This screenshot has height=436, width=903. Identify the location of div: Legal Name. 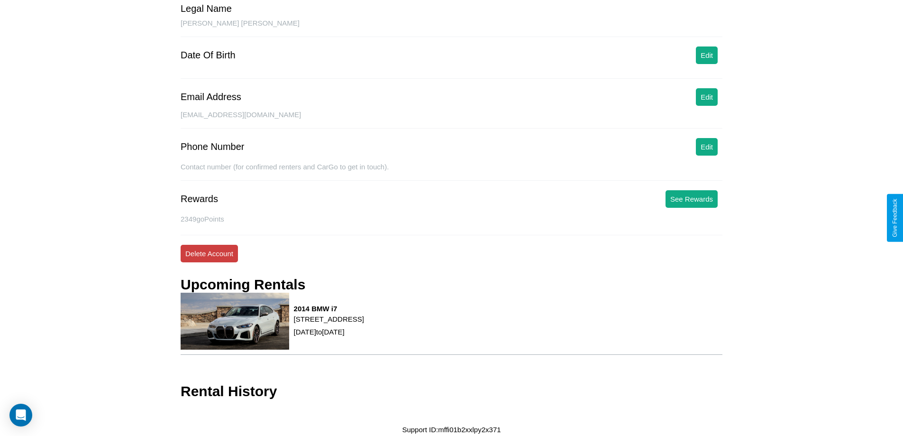
(206, 9).